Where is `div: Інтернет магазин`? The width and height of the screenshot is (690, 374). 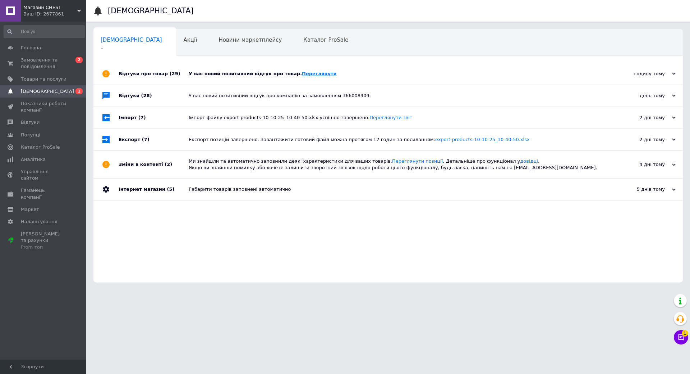 div: Інтернет магазин is located at coordinates (154, 189).